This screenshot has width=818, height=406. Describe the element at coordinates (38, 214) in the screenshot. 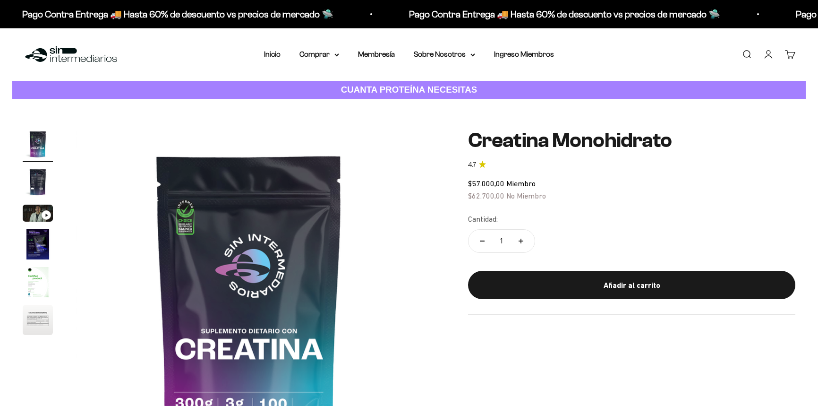

I see `button: Ir al artículo 3` at that location.